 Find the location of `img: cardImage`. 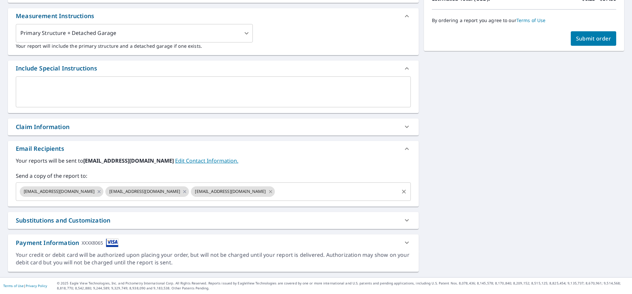

img: cardImage is located at coordinates (112, 243).